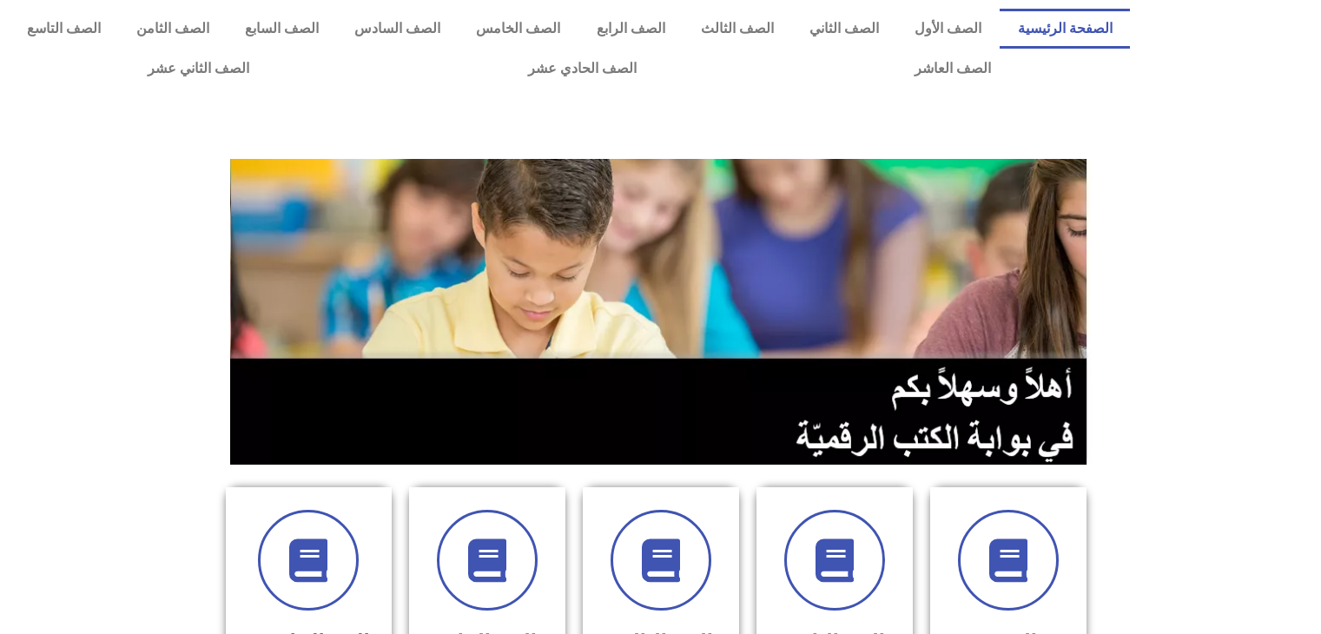  Describe the element at coordinates (63, 29) in the screenshot. I see `a: الصف التاسع` at that location.